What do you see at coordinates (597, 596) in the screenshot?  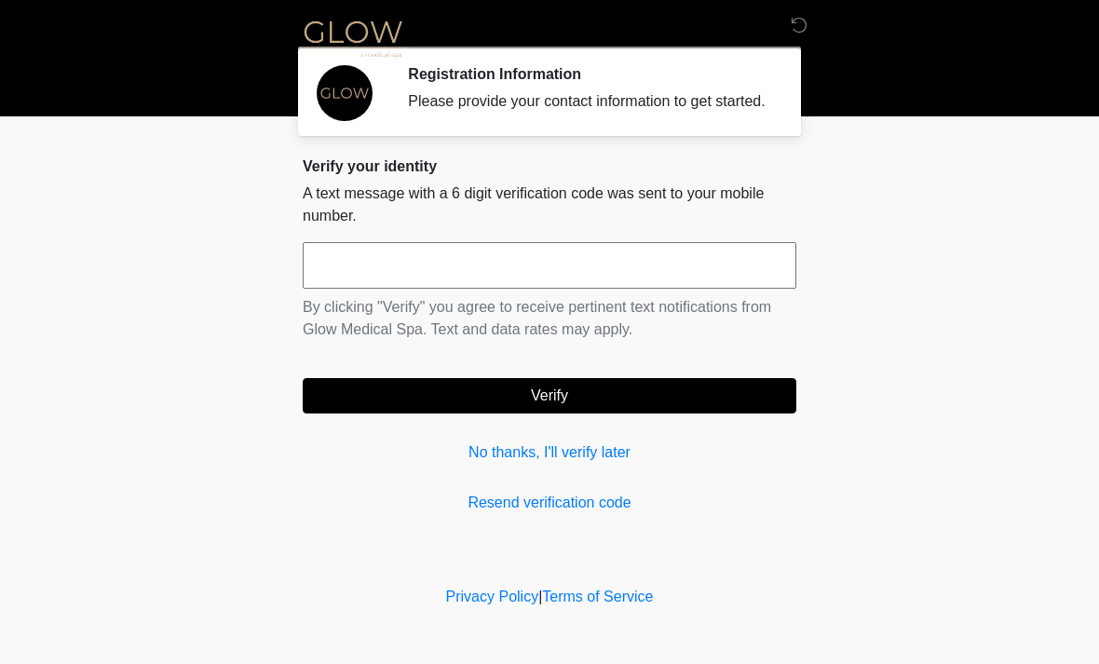 I see `a: Terms of Service` at bounding box center [597, 596].